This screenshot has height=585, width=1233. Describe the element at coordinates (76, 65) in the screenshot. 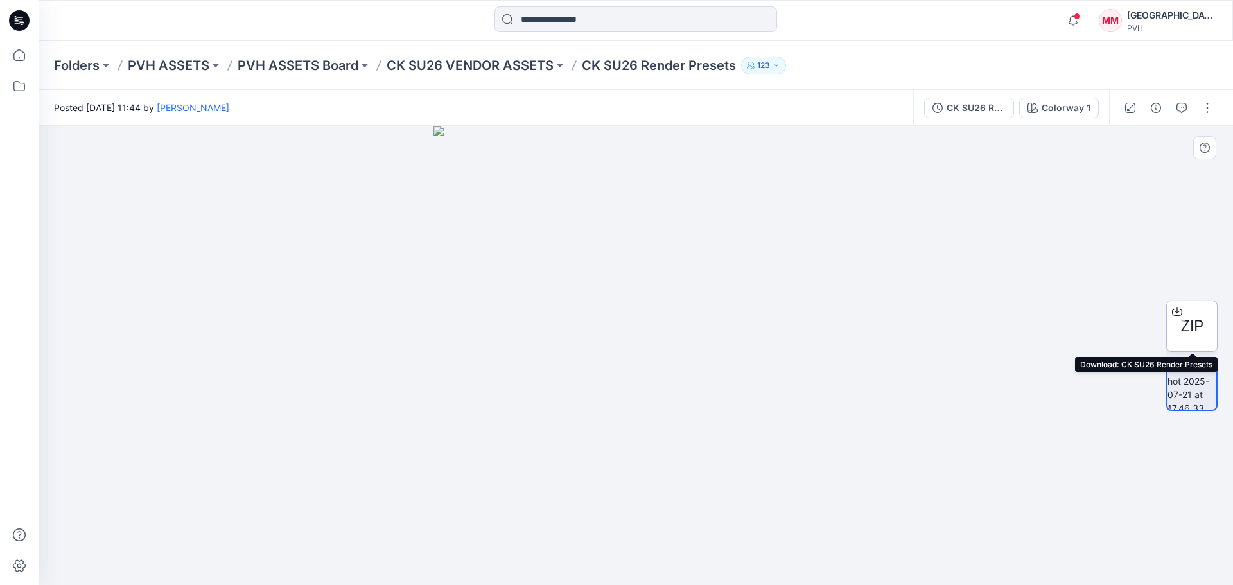

I see `a: Folders` at that location.